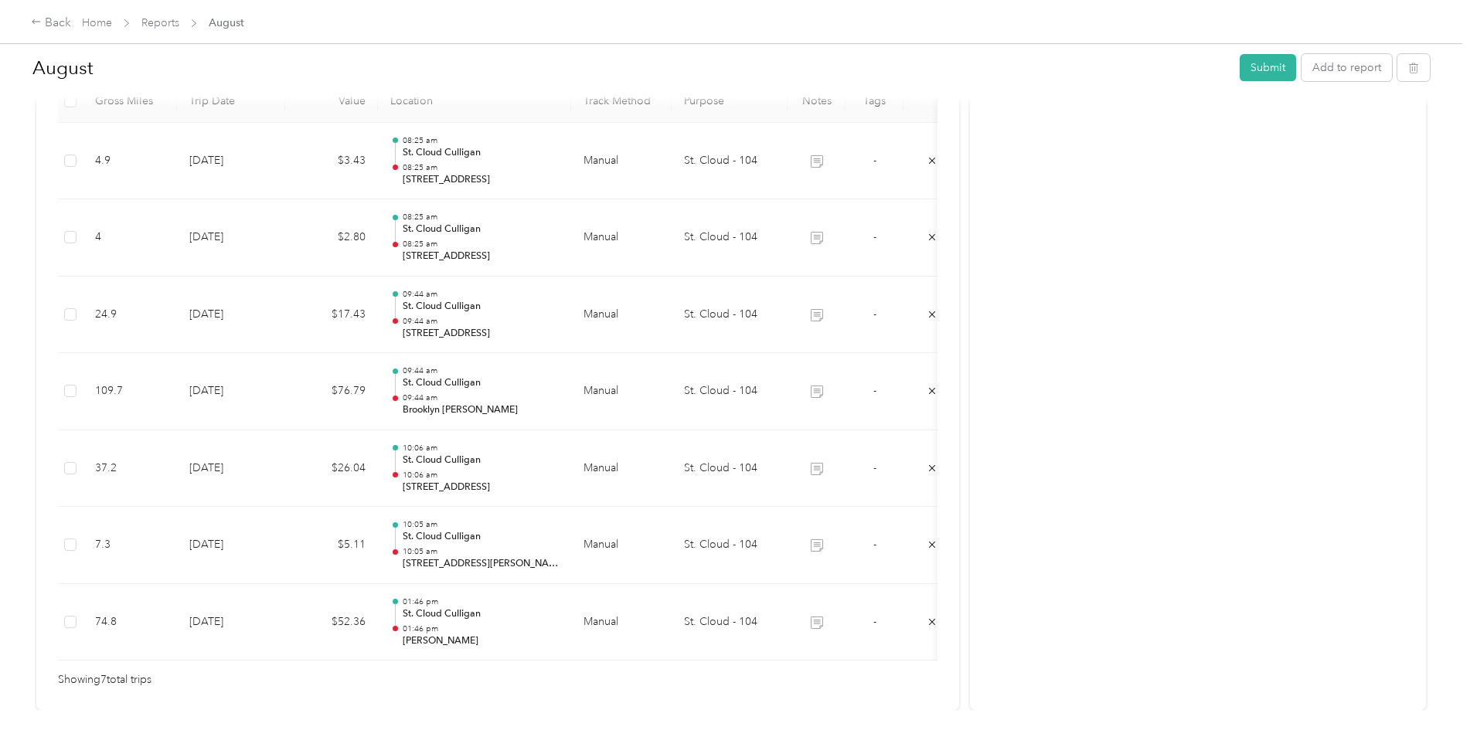 The image size is (1470, 737). What do you see at coordinates (130, 162) in the screenshot?
I see `td: 4.9` at bounding box center [130, 162].